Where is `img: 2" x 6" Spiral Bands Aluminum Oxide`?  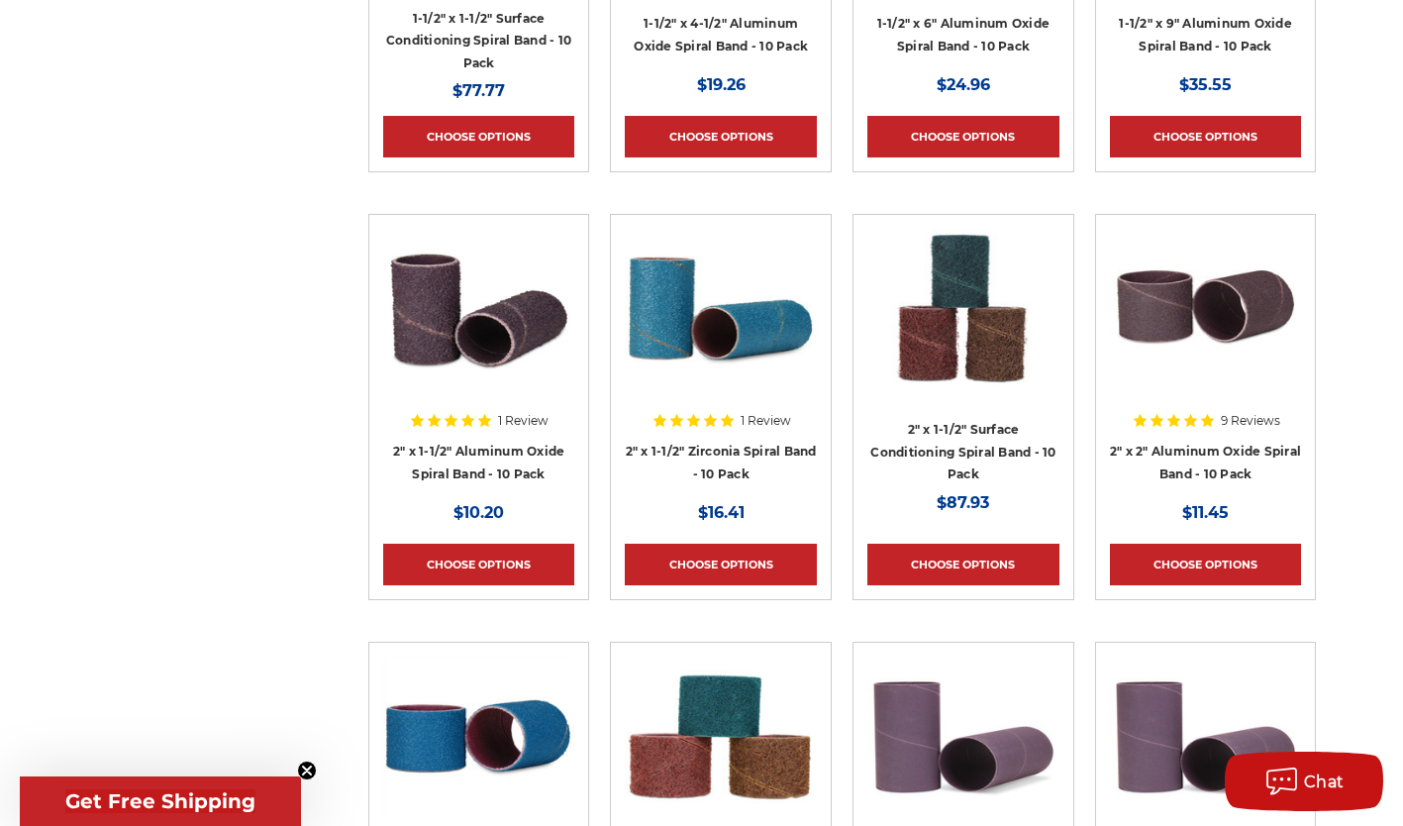 img: 2" x 6" Spiral Bands Aluminum Oxide is located at coordinates (1206, 736).